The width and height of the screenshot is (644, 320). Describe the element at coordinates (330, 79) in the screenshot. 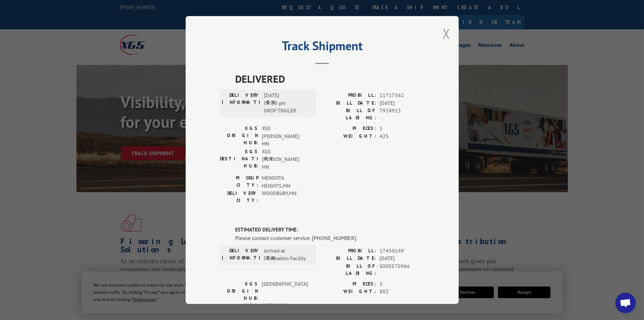

I see `span: DELIVERED` at that location.